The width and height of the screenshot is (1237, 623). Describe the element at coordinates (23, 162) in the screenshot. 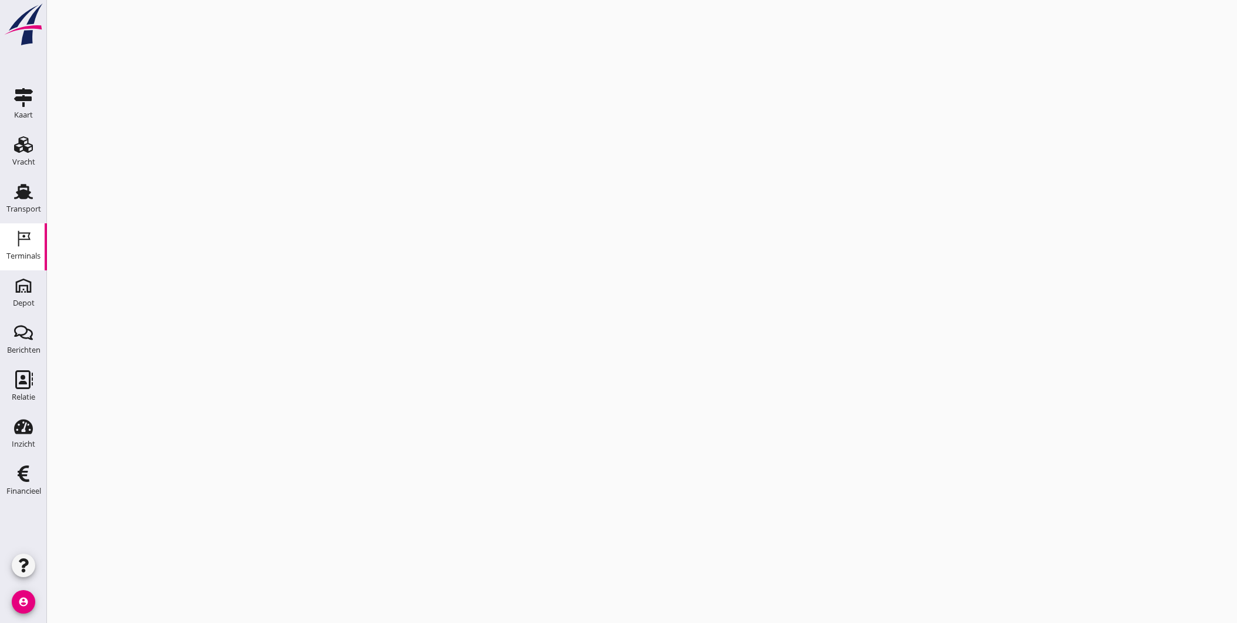

I see `div: Vracht` at that location.